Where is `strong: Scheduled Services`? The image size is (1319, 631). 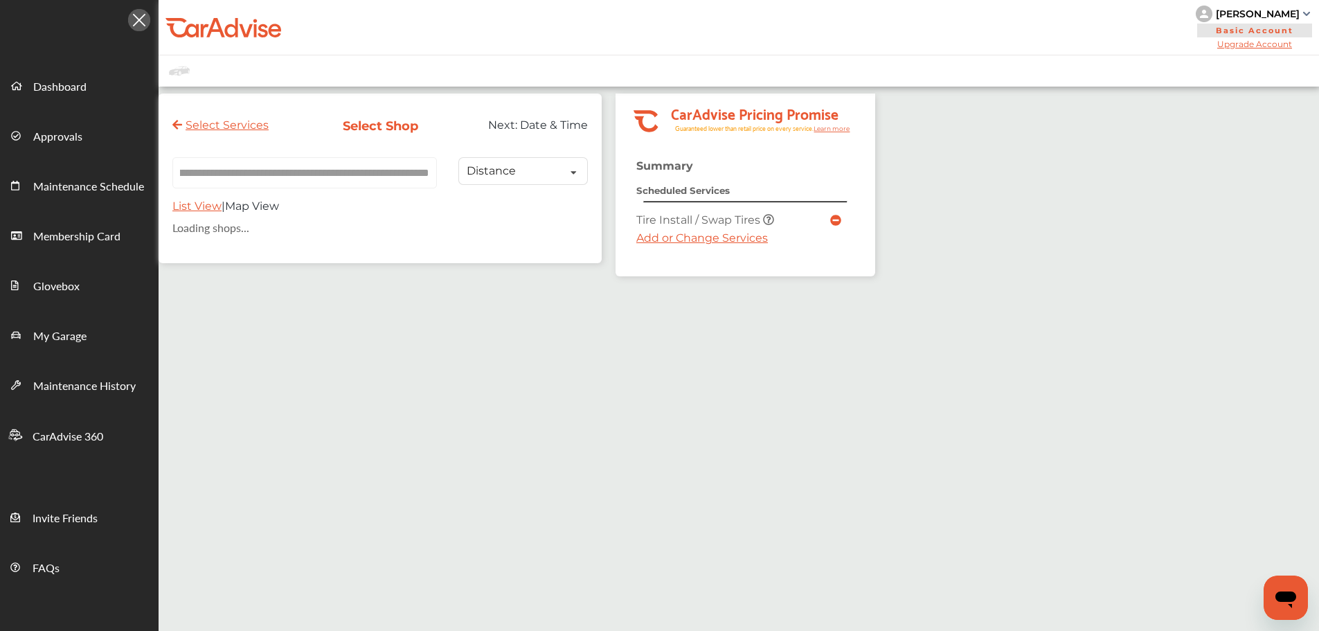
strong: Scheduled Services is located at coordinates (683, 190).